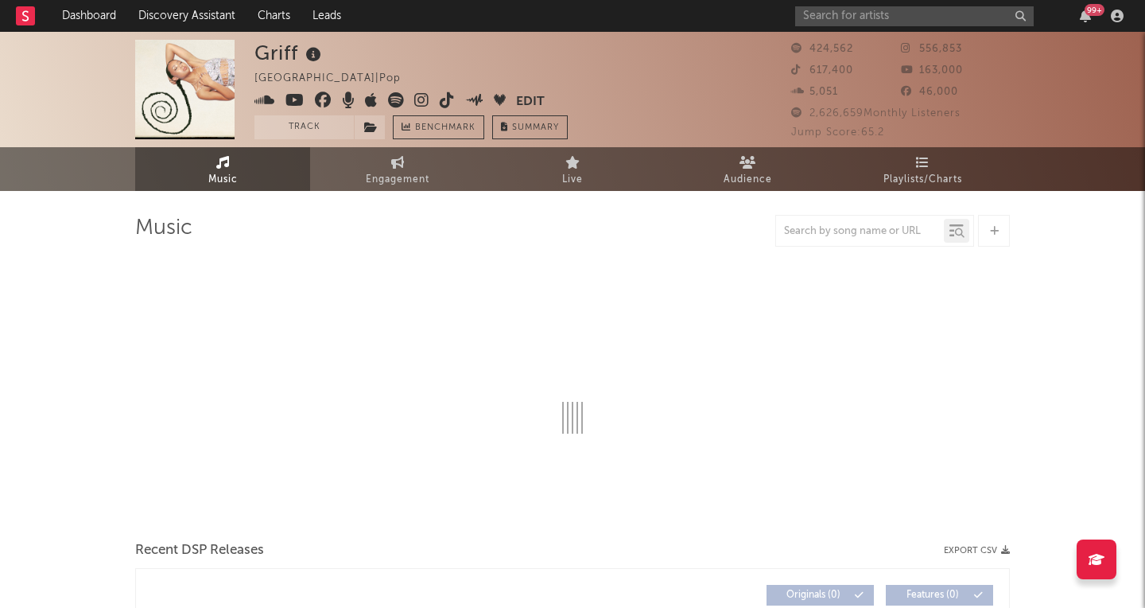 The width and height of the screenshot is (1145, 608). Describe the element at coordinates (398, 169) in the screenshot. I see `a: Engagement` at that location.